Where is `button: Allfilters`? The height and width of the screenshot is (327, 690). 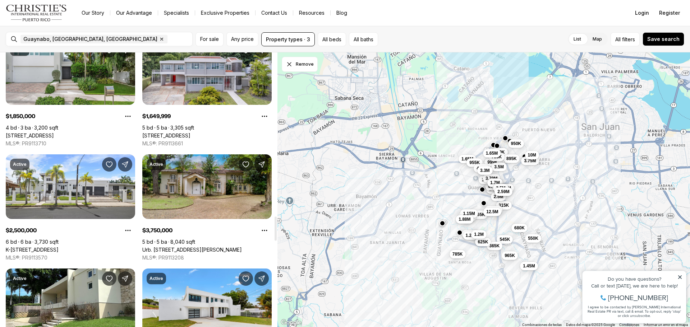 button: Allfilters is located at coordinates (625, 39).